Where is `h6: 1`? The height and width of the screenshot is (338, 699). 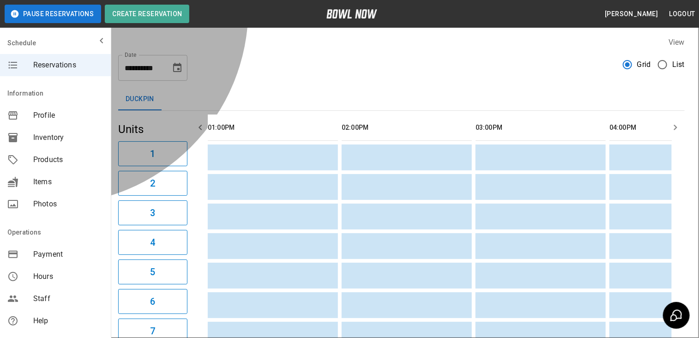
h6: 1 is located at coordinates (152, 154).